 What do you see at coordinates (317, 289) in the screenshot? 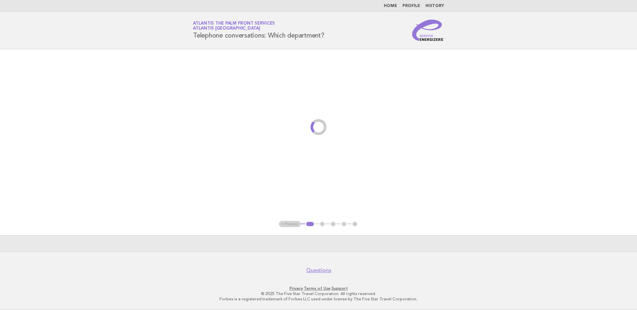
I see `a: Terms of Use` at bounding box center [317, 289].